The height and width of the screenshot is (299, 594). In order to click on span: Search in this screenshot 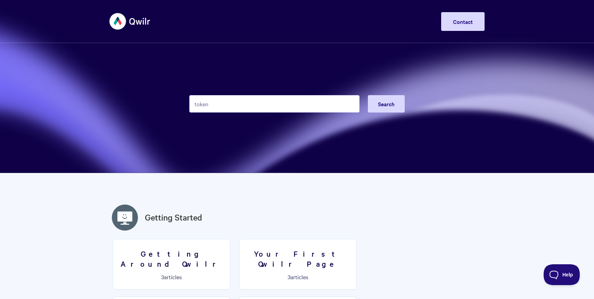, I will do `click(386, 104)`.